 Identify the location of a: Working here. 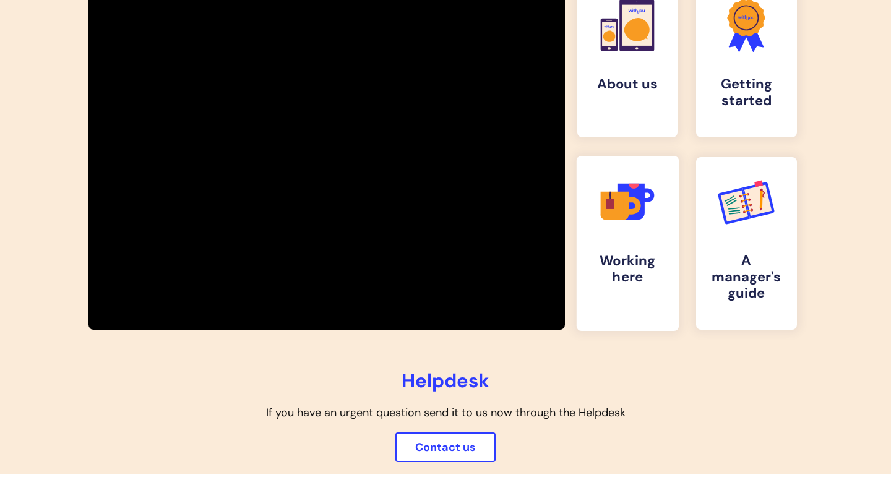
(627, 243).